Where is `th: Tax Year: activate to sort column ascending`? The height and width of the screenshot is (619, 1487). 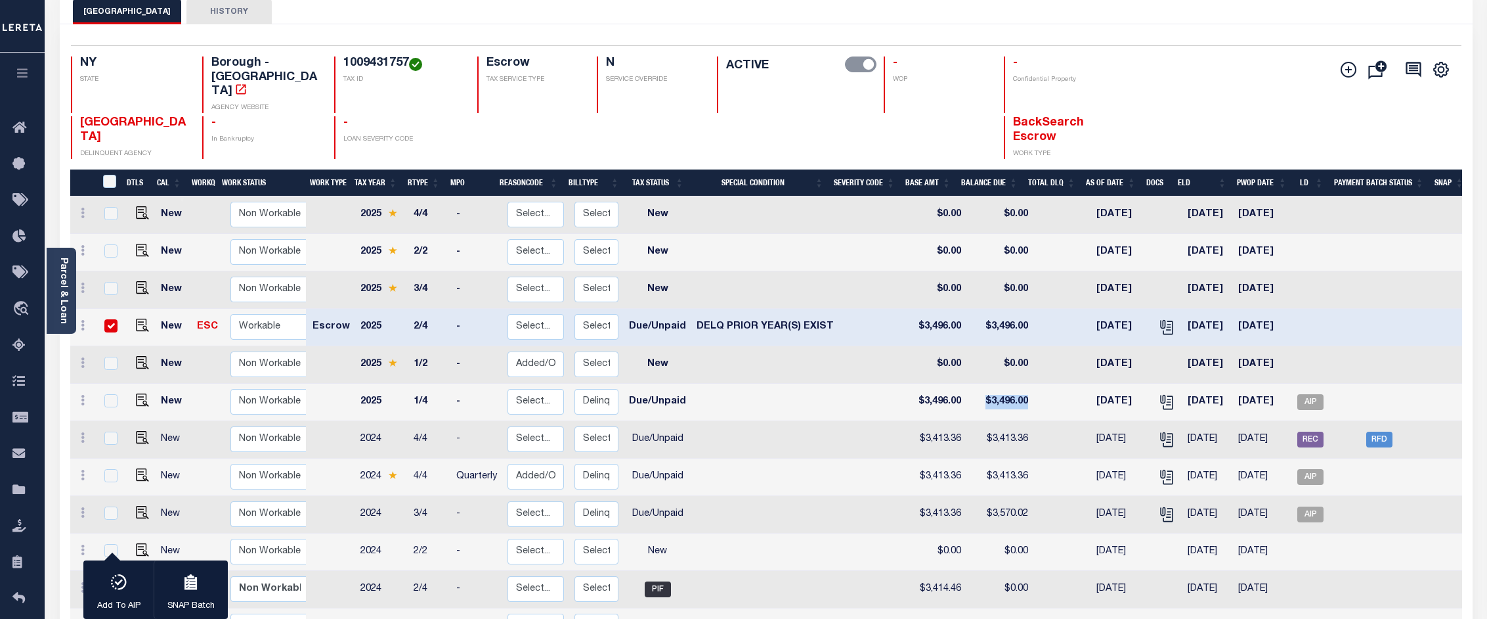
th: Tax Year: activate to sort column ascending is located at coordinates (376, 183).